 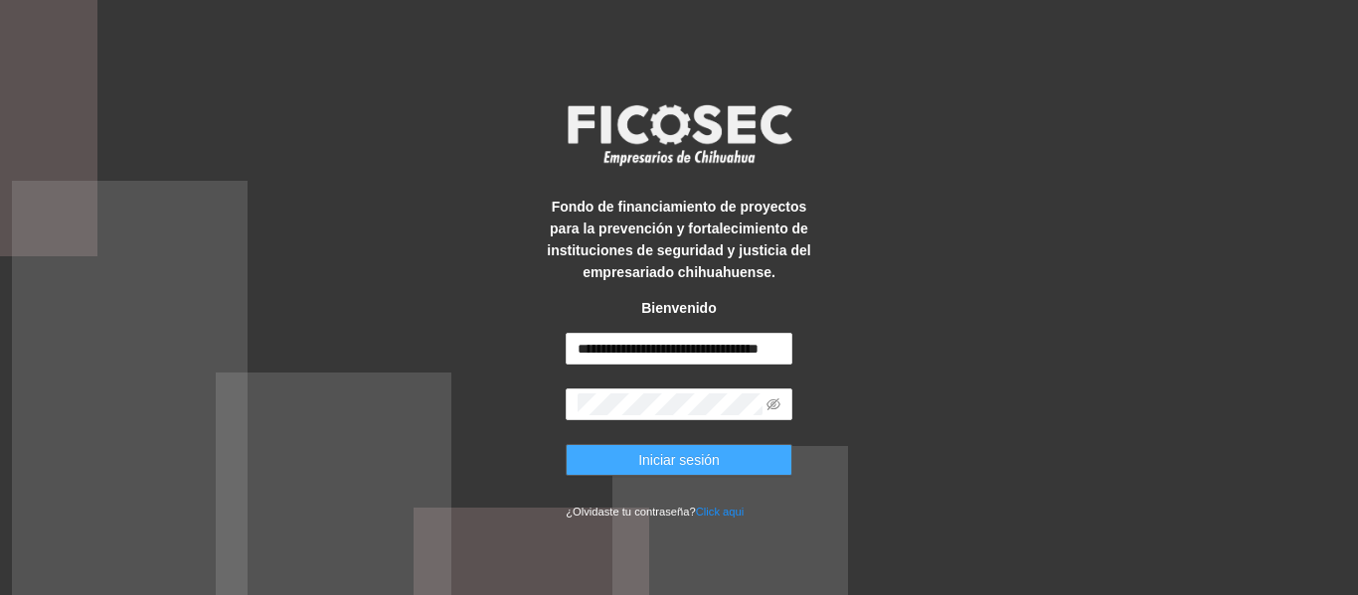 What do you see at coordinates (679, 460) in the screenshot?
I see `button: Iniciar sesión` at bounding box center [679, 460].